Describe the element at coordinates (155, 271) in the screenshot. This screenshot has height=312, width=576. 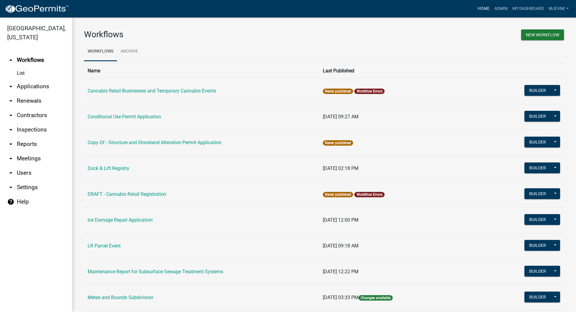
I see `a: Maintenance Report for Subsurface Sewage Treatment Systems` at that location.